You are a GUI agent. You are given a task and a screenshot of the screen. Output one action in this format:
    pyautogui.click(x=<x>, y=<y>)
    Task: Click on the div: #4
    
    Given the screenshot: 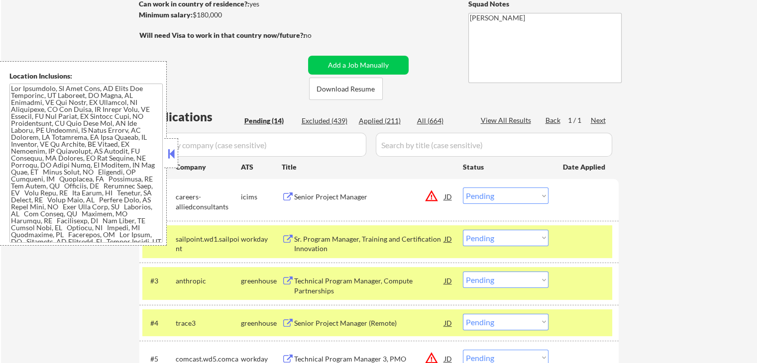 What is the action you would take?
    pyautogui.click(x=159, y=324)
    